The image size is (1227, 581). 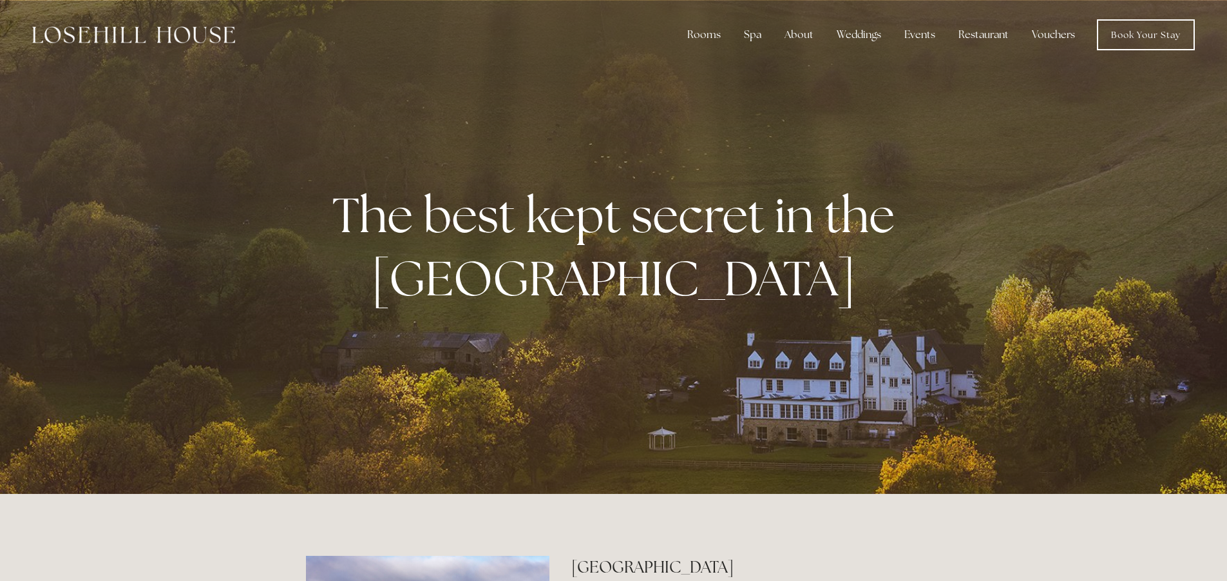 I want to click on div: Restaurant, so click(x=984, y=35).